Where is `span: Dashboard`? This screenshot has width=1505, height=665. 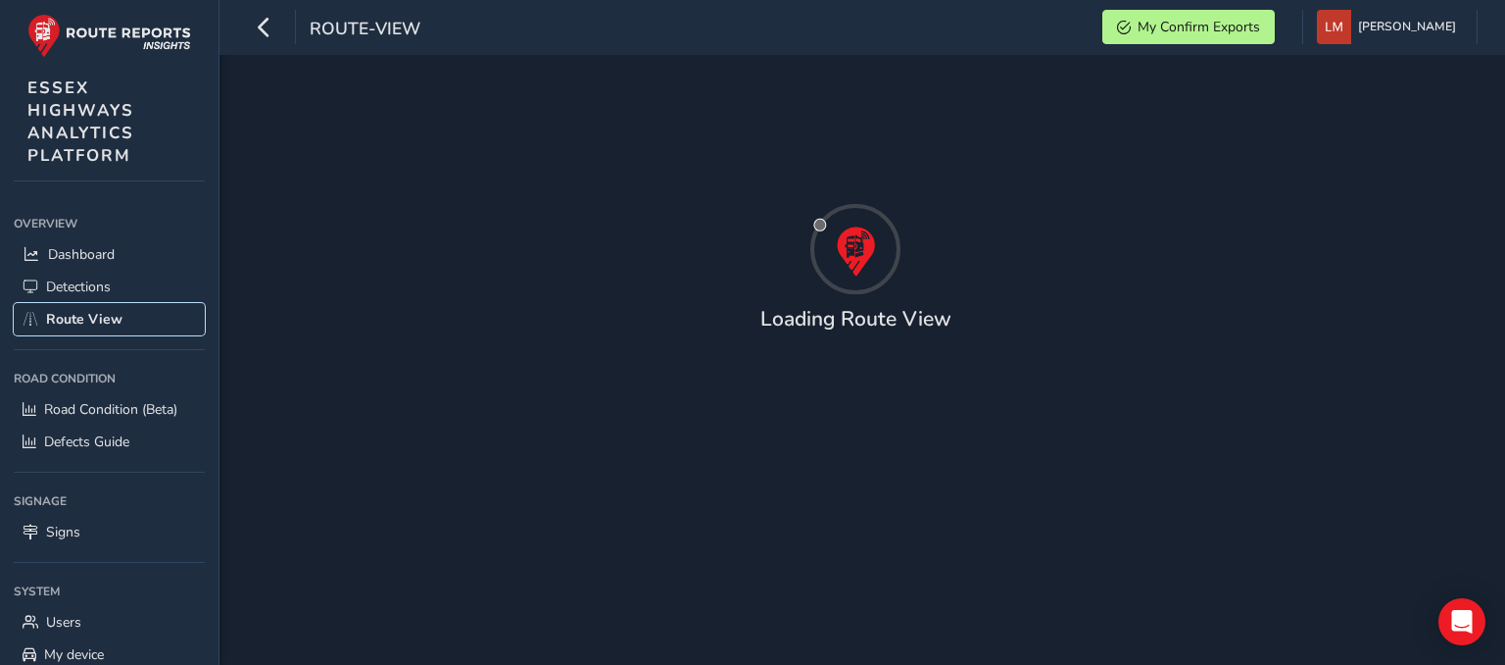 span: Dashboard is located at coordinates (81, 254).